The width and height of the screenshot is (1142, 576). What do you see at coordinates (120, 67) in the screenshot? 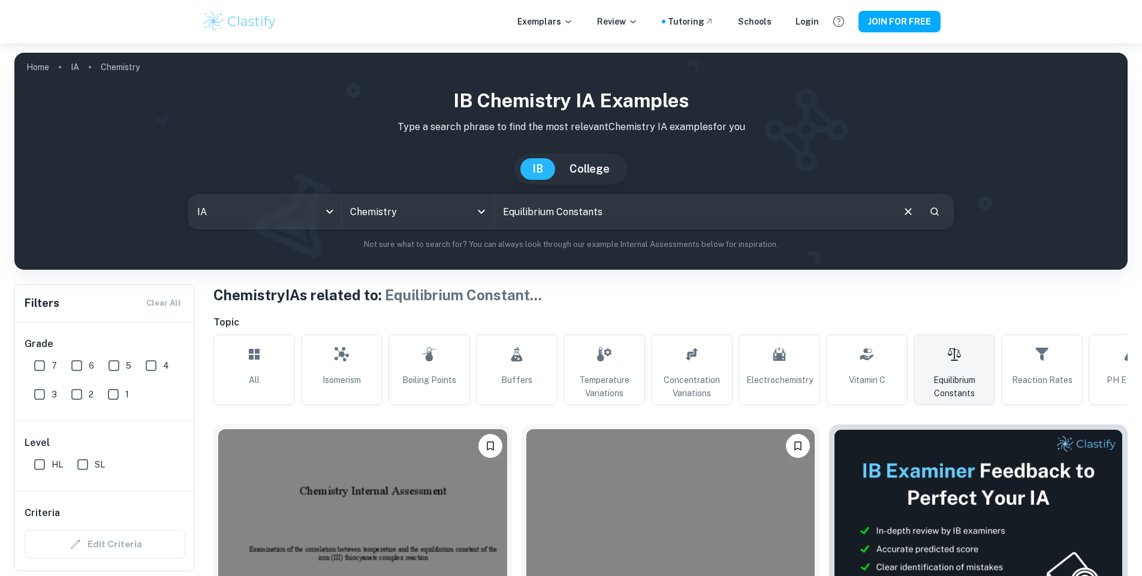
I see `p: Chemistry` at bounding box center [120, 67].